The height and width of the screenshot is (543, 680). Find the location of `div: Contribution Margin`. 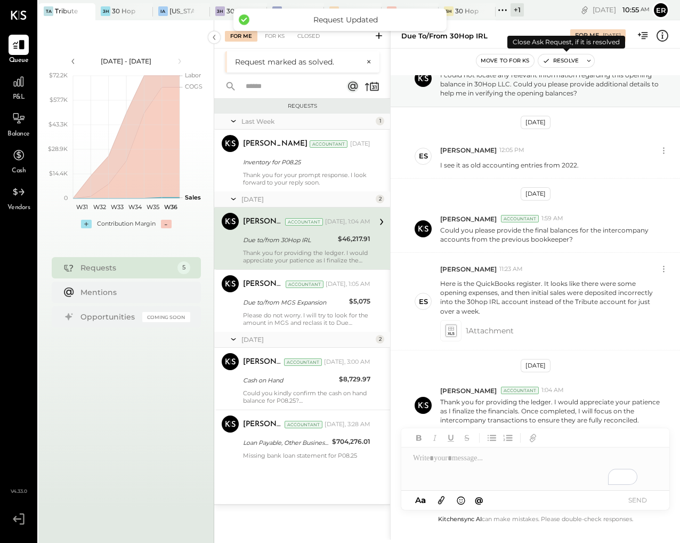

div: Contribution Margin is located at coordinates (126, 224).